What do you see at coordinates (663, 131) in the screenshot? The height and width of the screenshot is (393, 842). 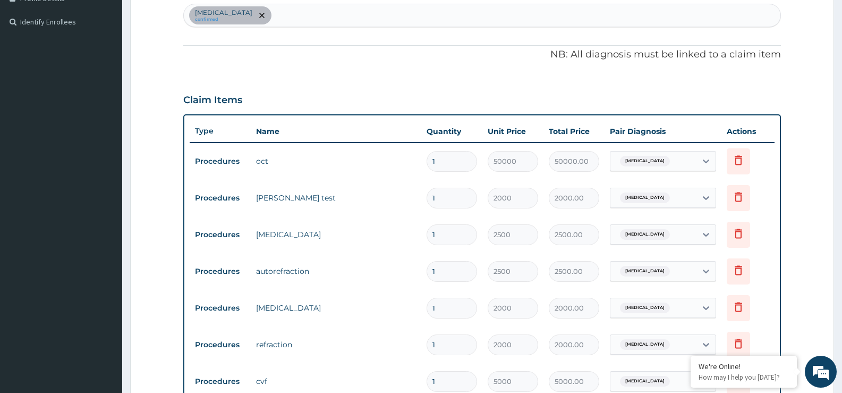 I see `th: Pair Diagnosis` at bounding box center [663, 131].